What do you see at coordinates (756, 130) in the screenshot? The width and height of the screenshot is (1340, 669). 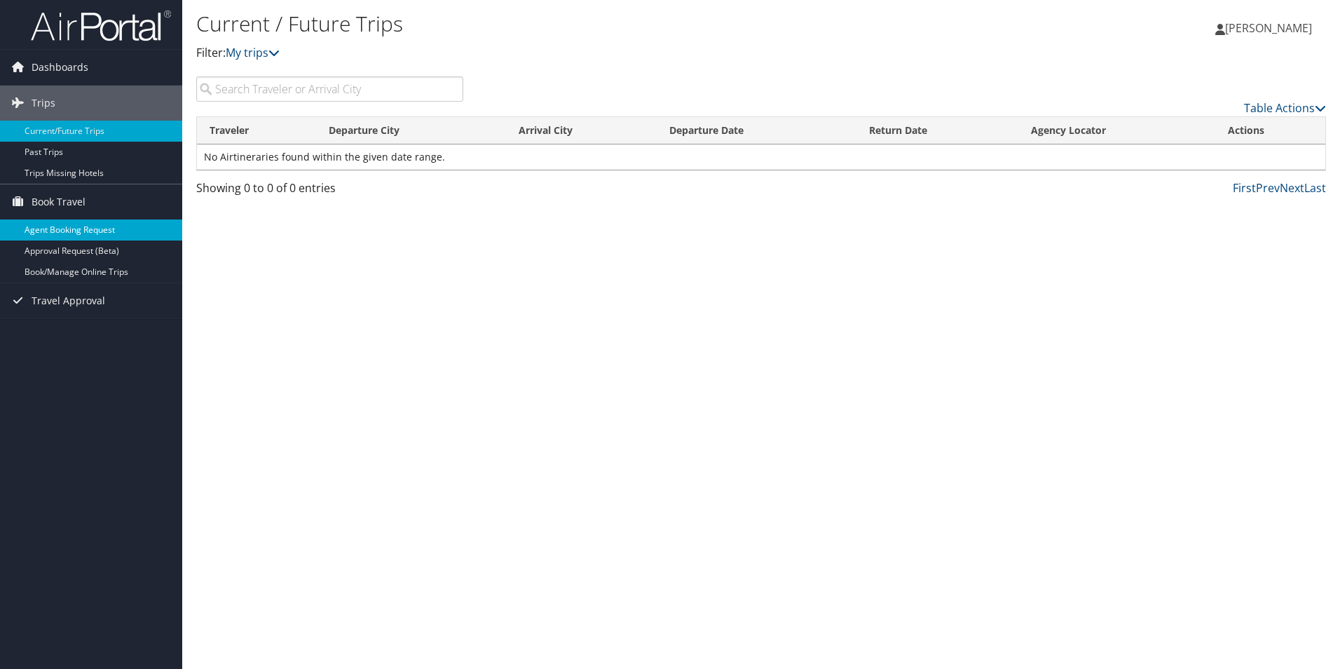 I see `th: Departure Date: activate to sort column descending` at bounding box center [756, 130].